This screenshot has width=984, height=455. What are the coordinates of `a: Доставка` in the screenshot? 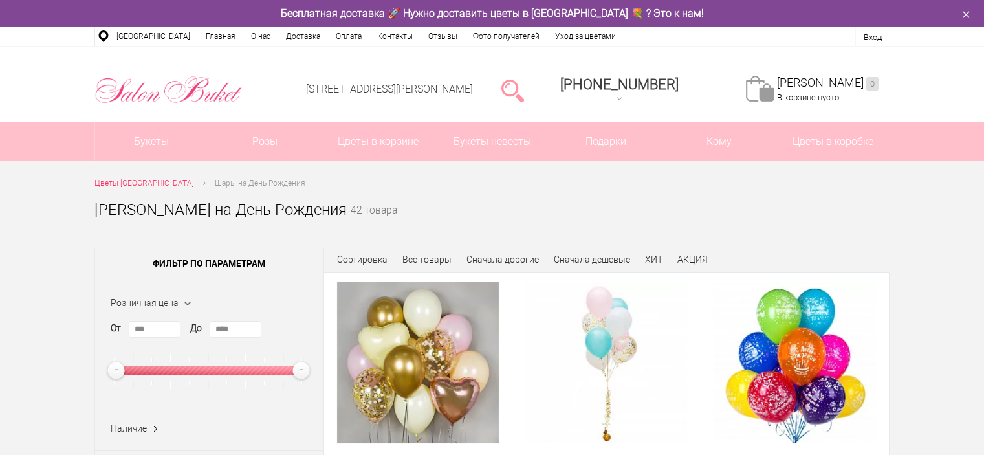 It's located at (303, 36).